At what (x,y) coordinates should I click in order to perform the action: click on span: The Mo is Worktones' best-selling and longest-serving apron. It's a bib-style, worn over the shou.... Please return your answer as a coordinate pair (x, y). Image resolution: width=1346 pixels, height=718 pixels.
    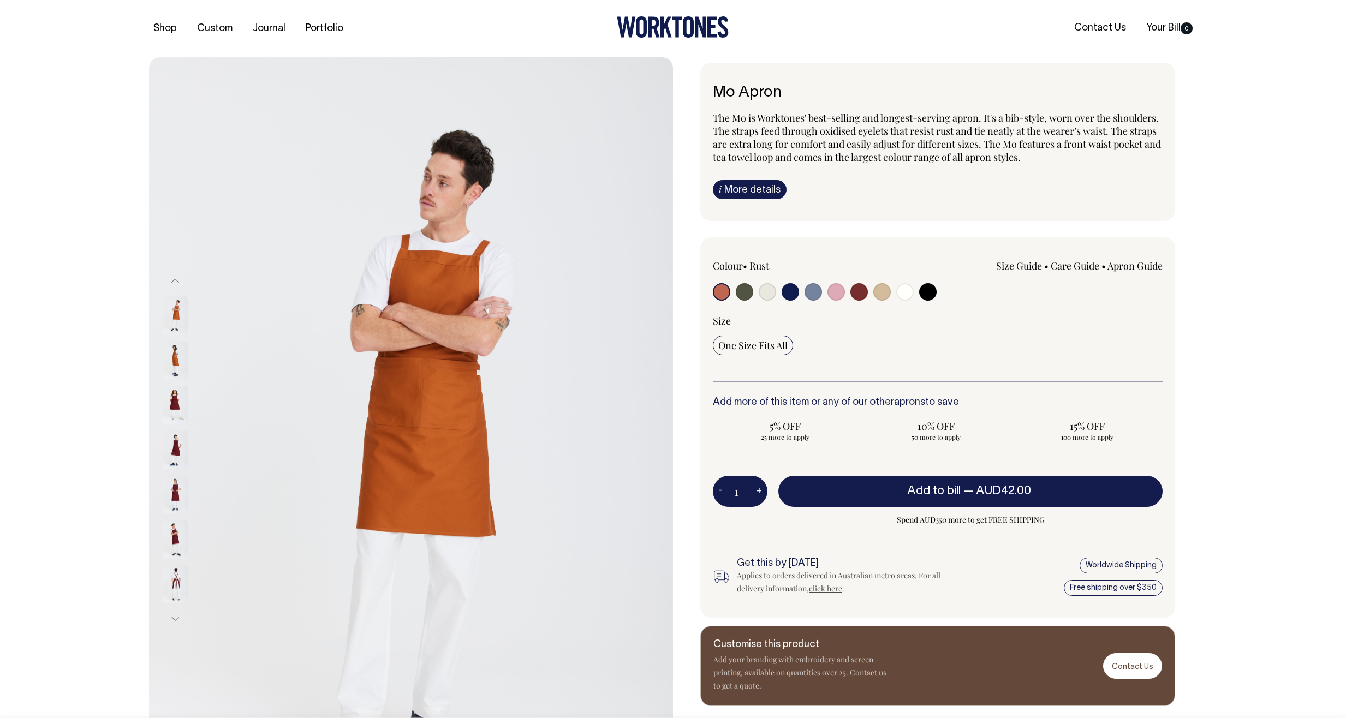
    Looking at the image, I should click on (937, 138).